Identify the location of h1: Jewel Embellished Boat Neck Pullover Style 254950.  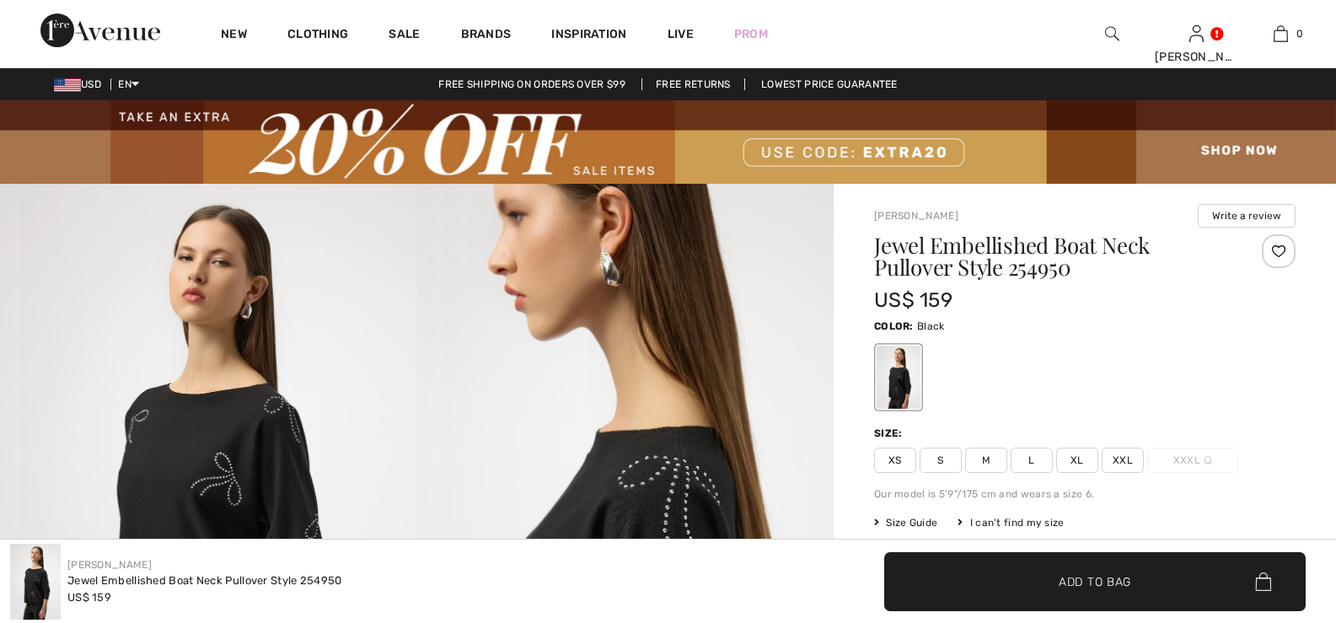
(1050, 256).